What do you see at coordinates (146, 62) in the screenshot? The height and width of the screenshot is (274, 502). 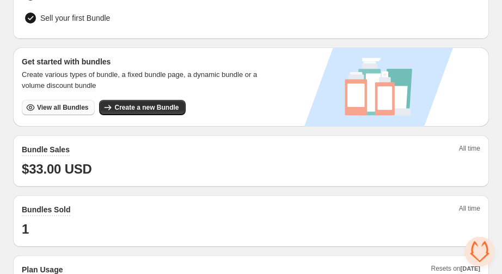 I see `h3: Get started with bundles` at bounding box center [146, 62].